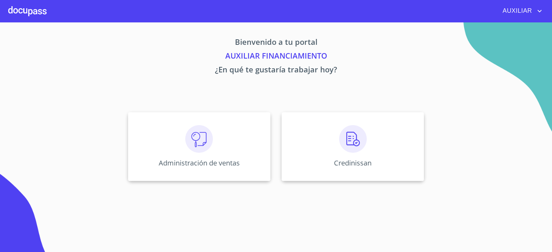 This screenshot has height=252, width=552. Describe the element at coordinates (199, 139) in the screenshot. I see `img: consulta.png` at that location.